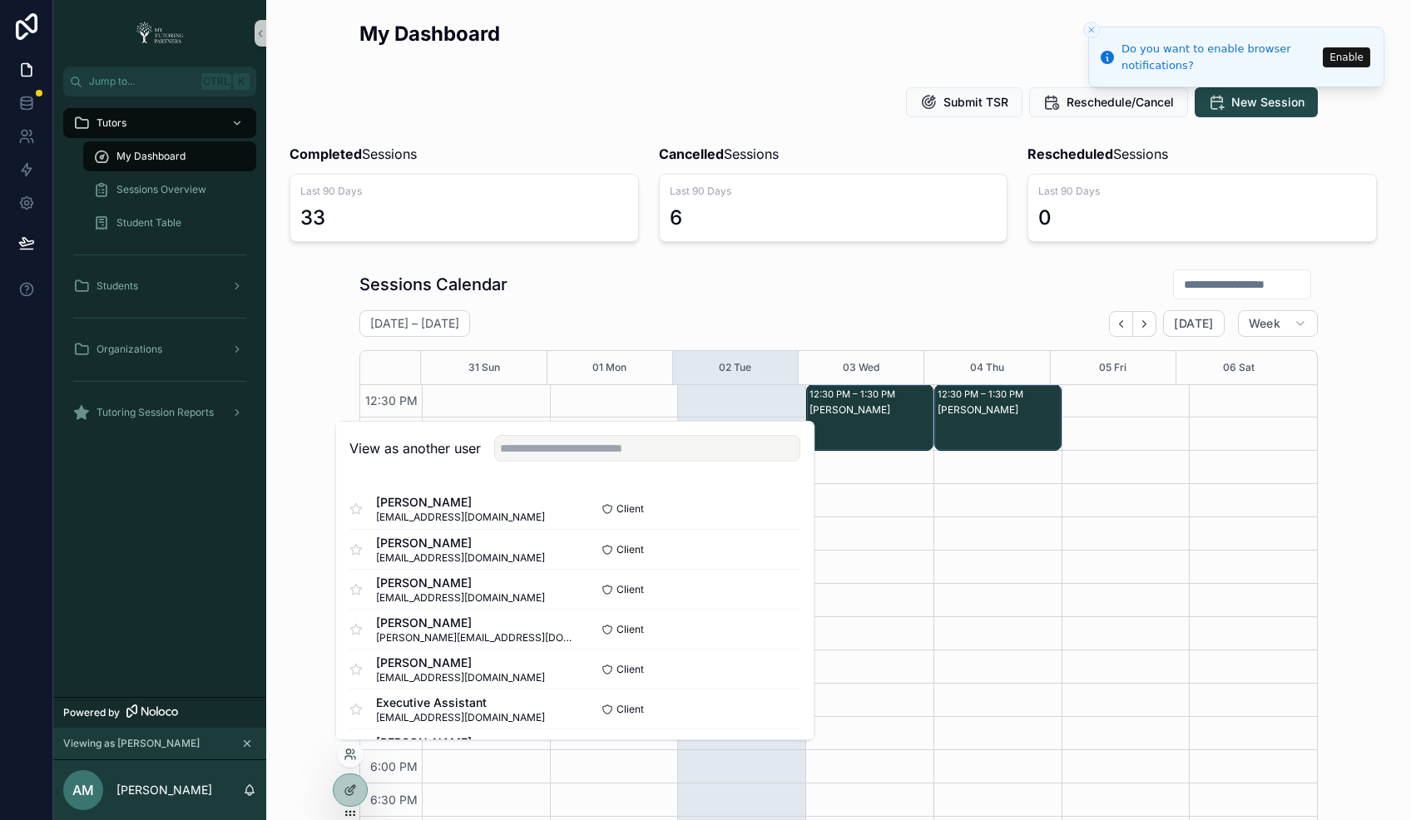  What do you see at coordinates (170, 190) in the screenshot?
I see `a: Sessions Overview` at bounding box center [170, 190].